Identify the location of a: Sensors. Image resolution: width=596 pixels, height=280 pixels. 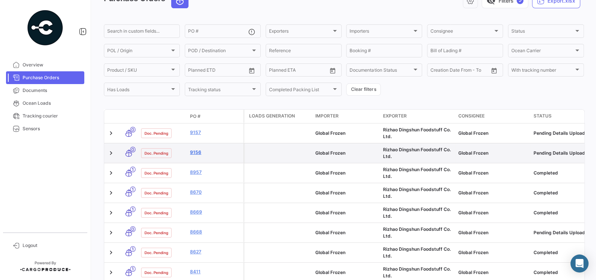
(45, 129).